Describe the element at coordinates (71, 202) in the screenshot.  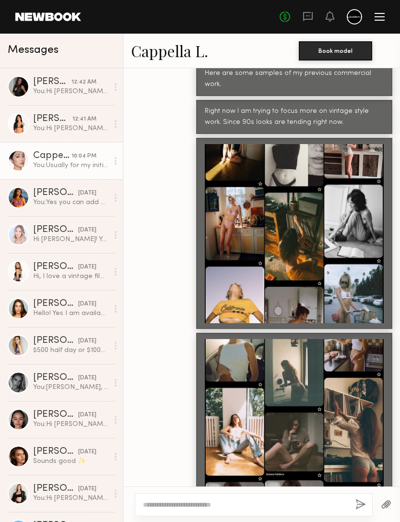
I see `div: You: Yes you can add me on IG, Ki_production. I have some of my work on there, but not kept up to...` at that location.